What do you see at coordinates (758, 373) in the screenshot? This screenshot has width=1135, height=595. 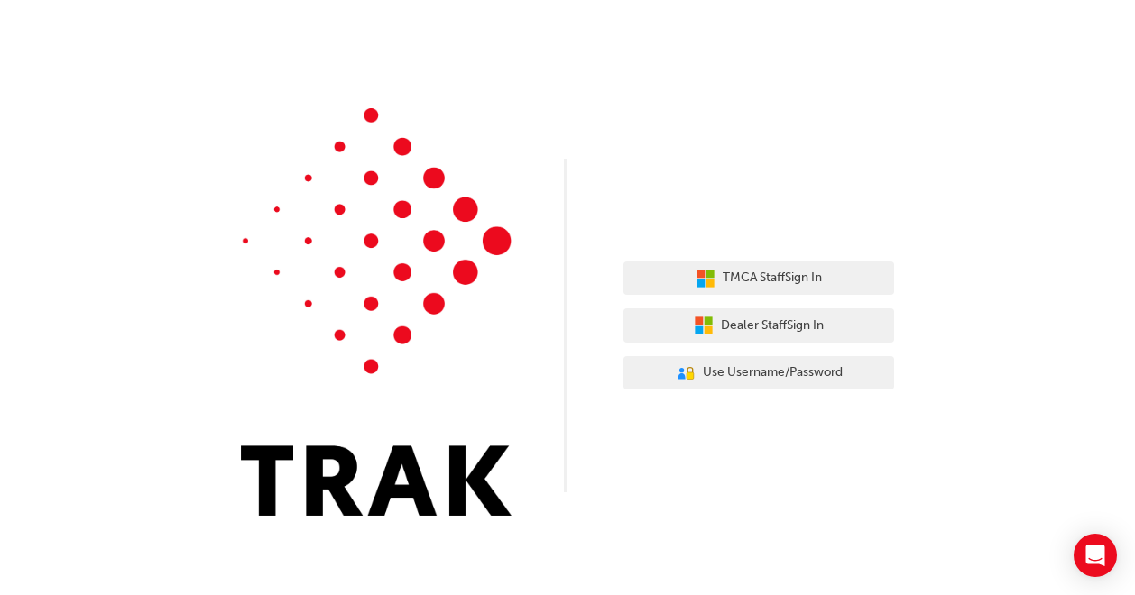 I see `button: Use Username/Password` at bounding box center [758, 373].